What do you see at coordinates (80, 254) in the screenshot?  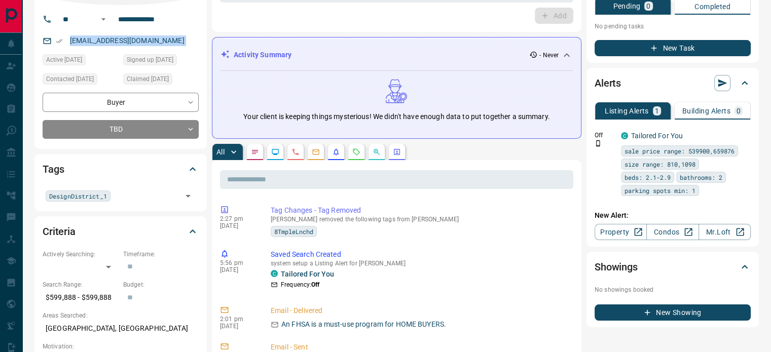 I see `p: Actively Searching:` at bounding box center [80, 254].